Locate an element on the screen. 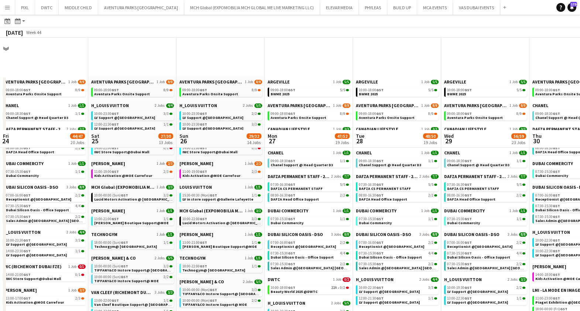  span: 2/3 is located at coordinates (170, 164).